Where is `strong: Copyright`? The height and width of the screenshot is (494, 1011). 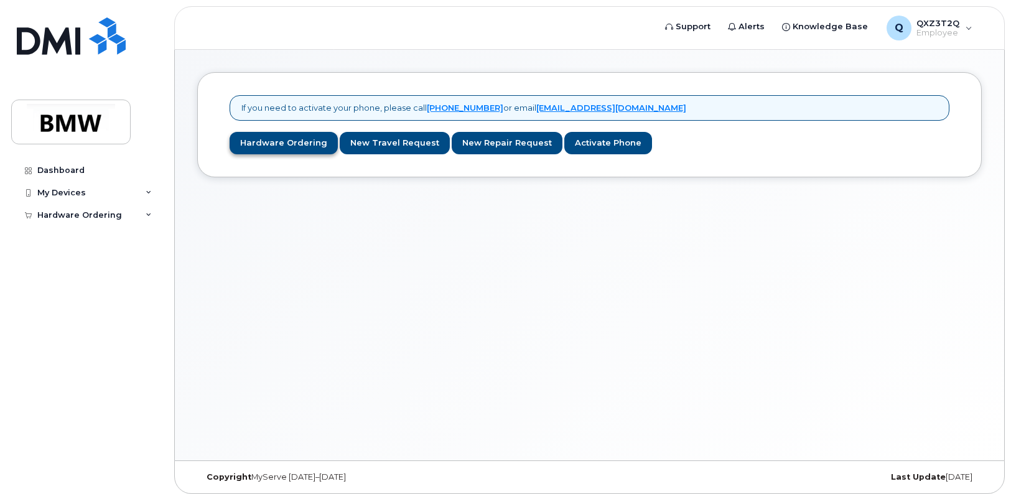 strong: Copyright is located at coordinates (229, 476).